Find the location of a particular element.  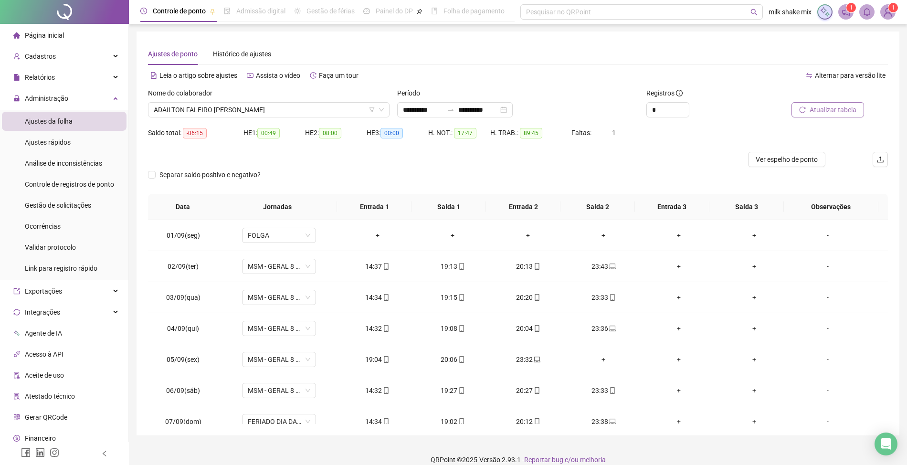

div: H. NOT.: is located at coordinates (459, 133).